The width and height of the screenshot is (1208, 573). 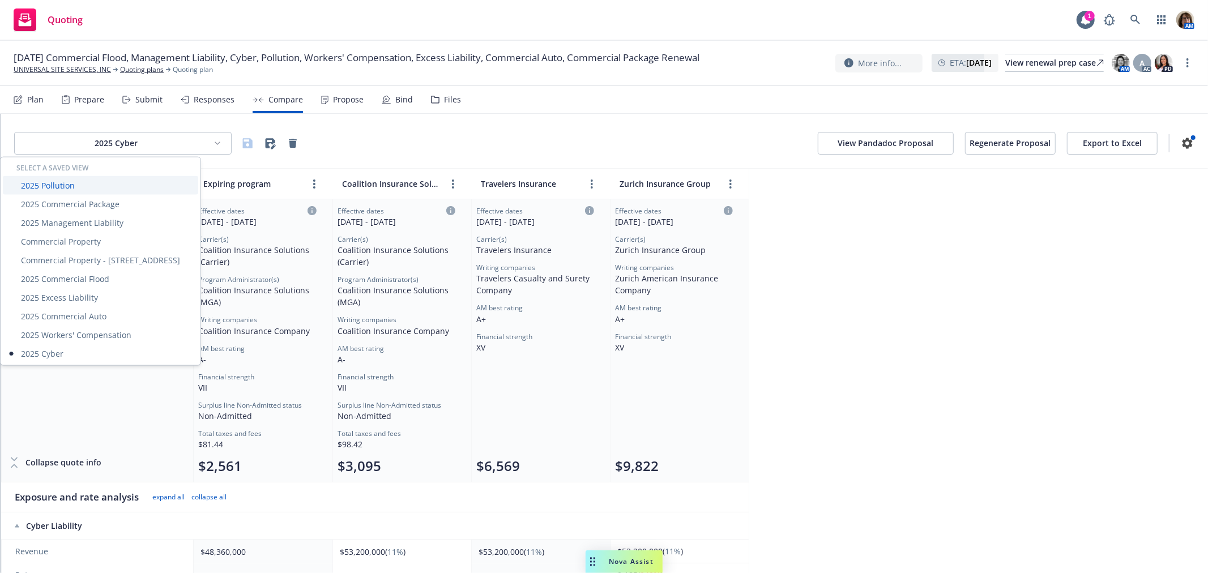 I want to click on div: 2025 Commercial Auto, so click(x=100, y=316).